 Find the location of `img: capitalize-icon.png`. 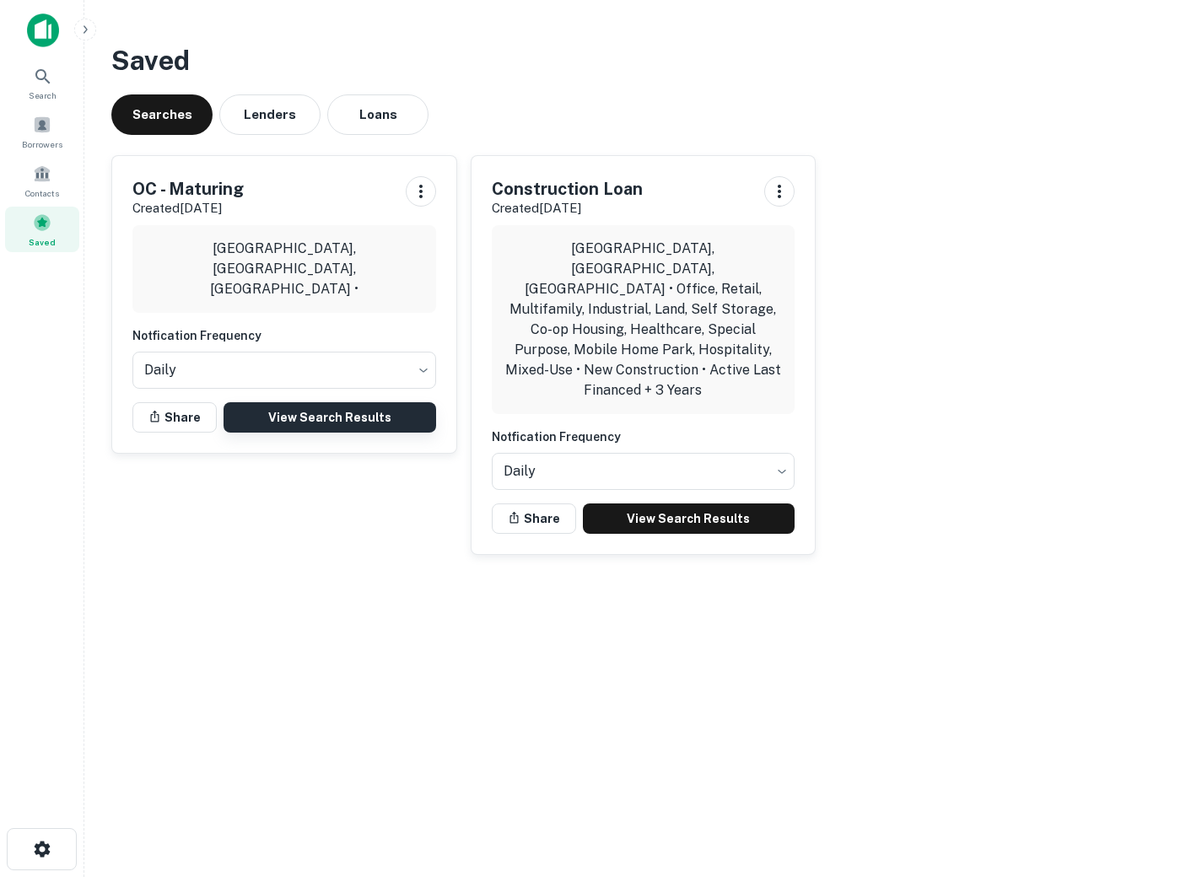

img: capitalize-icon.png is located at coordinates (43, 30).